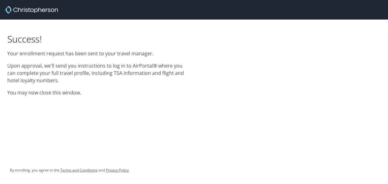 Image resolution: width=388 pixels, height=184 pixels. I want to click on p: Upon approval, we'll send you instructions to log in to AirPortal® where you can complete your fu..., so click(97, 73).